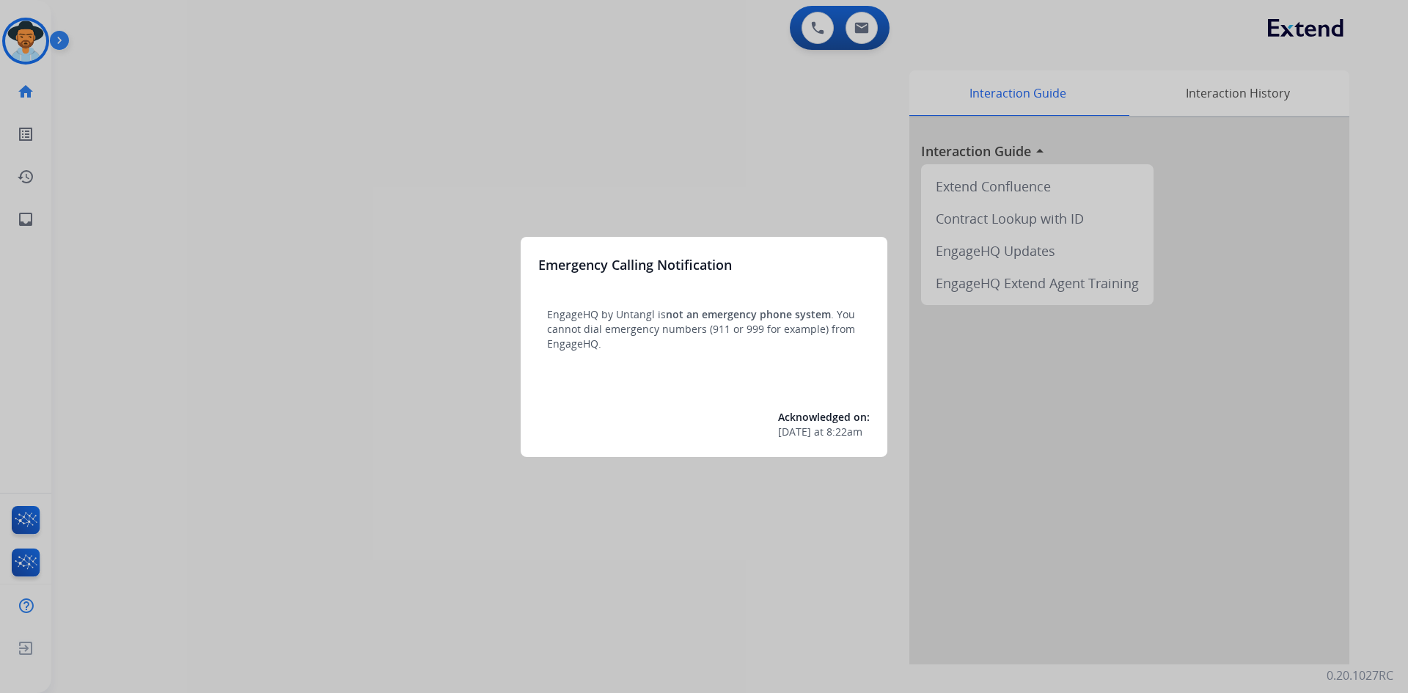 This screenshot has height=693, width=1408. Describe the element at coordinates (635, 265) in the screenshot. I see `h3: Emergency Calling Notification` at that location.